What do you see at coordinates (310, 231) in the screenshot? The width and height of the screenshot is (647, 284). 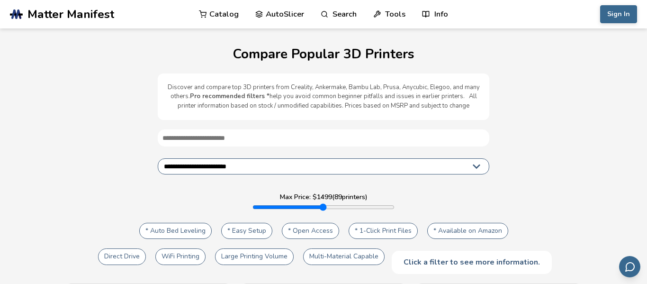 I see `button: * Open Access` at bounding box center [310, 231].